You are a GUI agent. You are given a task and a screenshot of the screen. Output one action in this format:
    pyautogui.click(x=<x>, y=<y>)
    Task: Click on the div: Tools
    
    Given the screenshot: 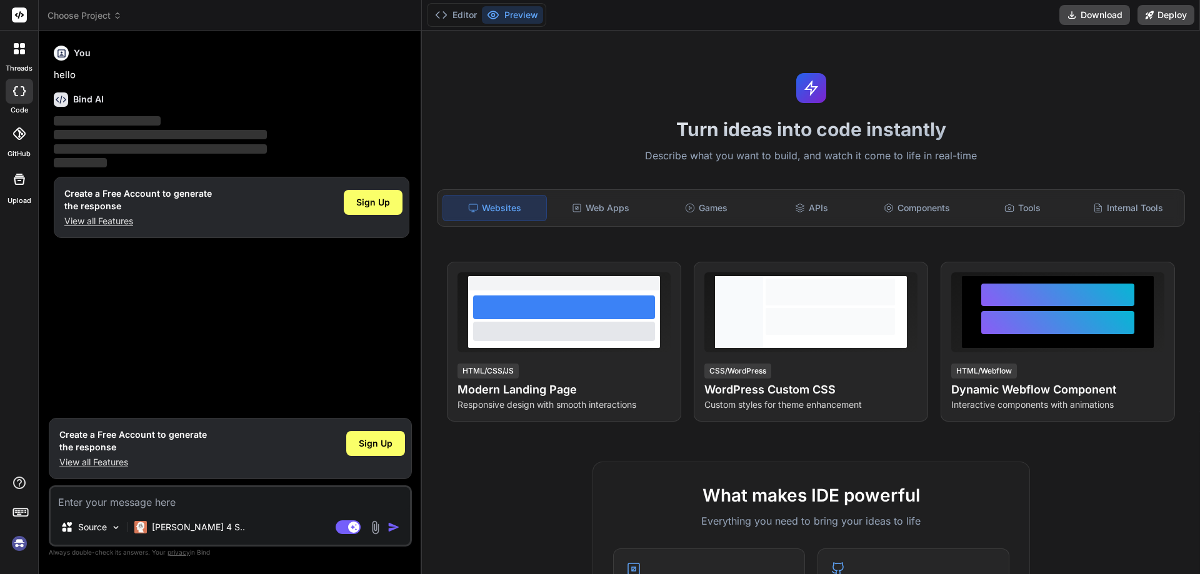 What is the action you would take?
    pyautogui.click(x=1022, y=208)
    